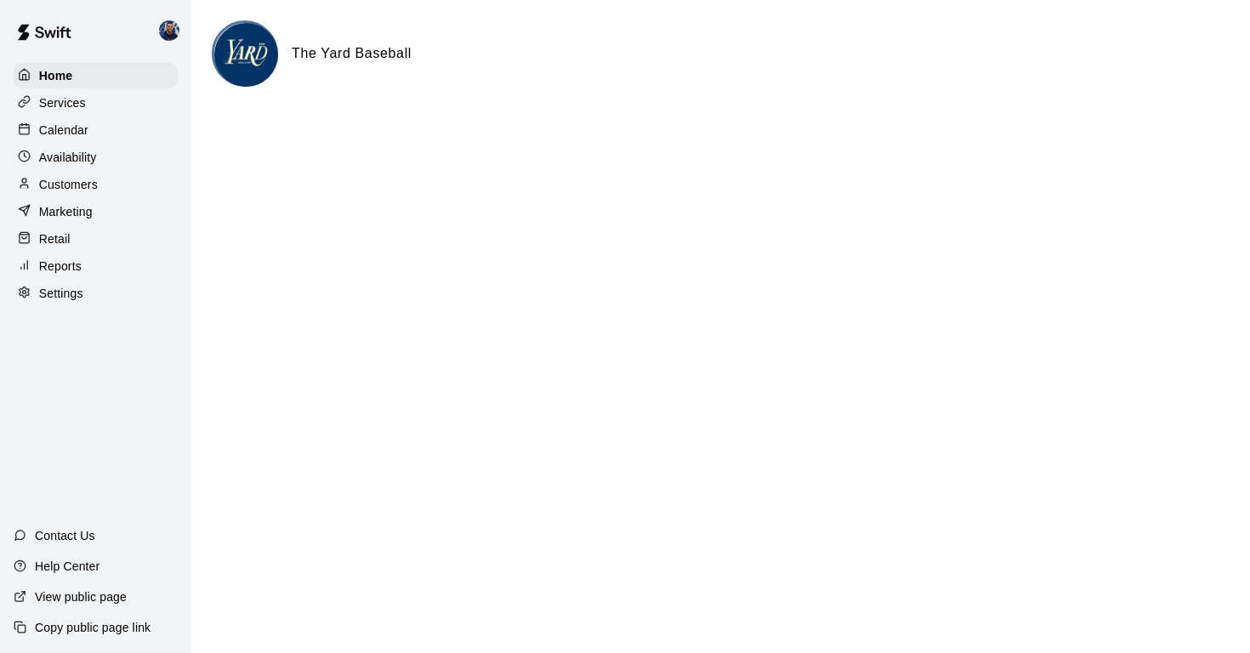  I want to click on a: Marketing, so click(95, 212).